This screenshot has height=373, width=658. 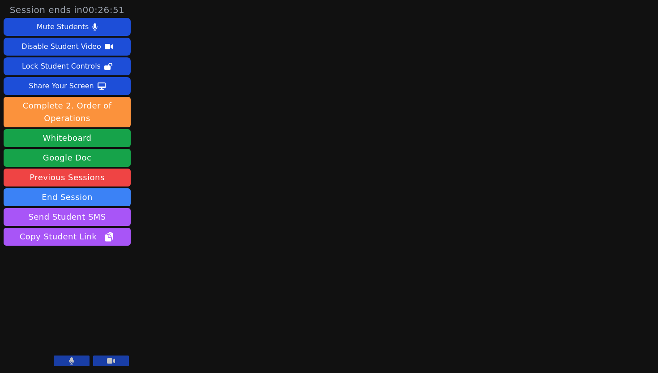 I want to click on div: Lock Student Controls, so click(x=61, y=66).